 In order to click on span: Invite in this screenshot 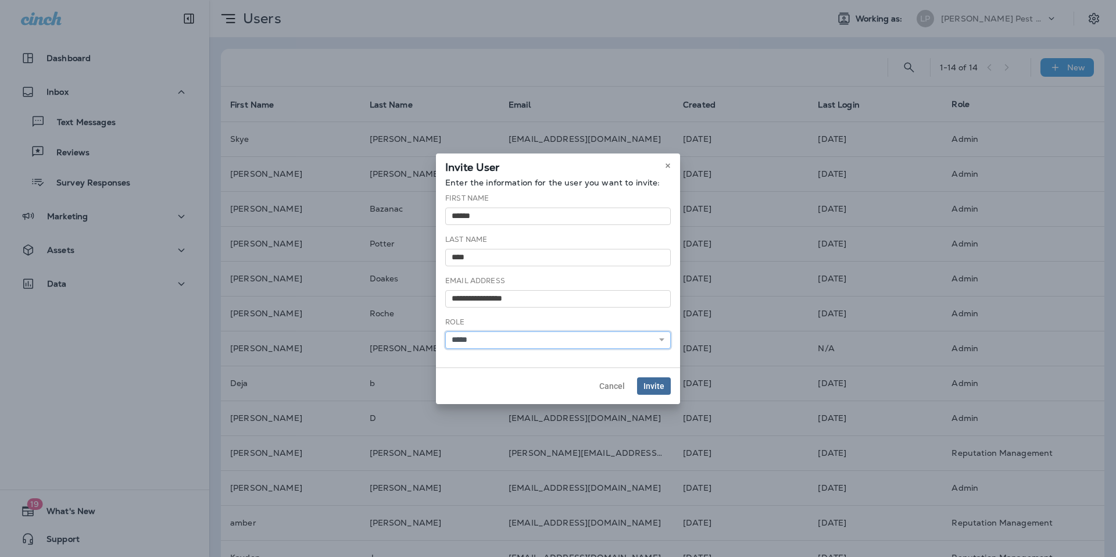, I will do `click(654, 386)`.